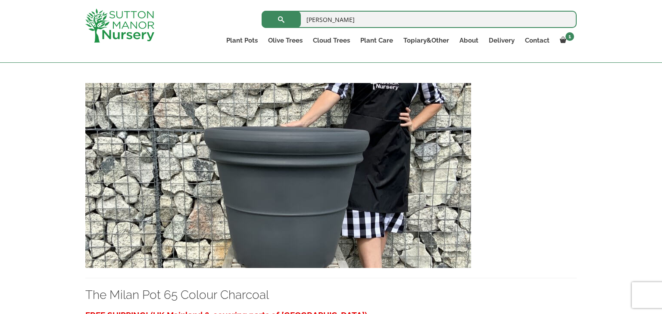 This screenshot has height=314, width=662. Describe the element at coordinates (278, 176) in the screenshot. I see `img: The Milan Pot 65 Colour Charcoal - IMG 7468` at that location.